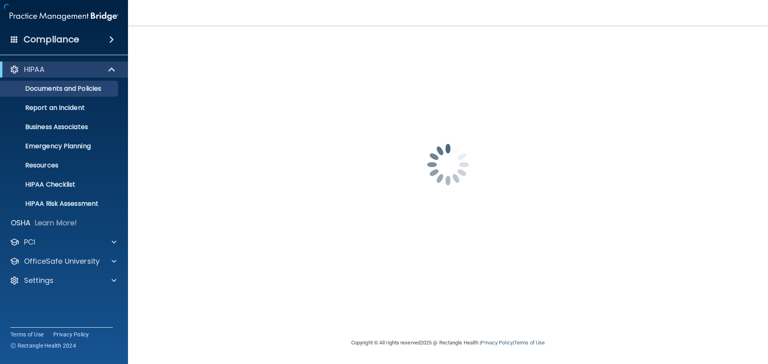  What do you see at coordinates (21, 223) in the screenshot?
I see `p: OSHA` at bounding box center [21, 223].